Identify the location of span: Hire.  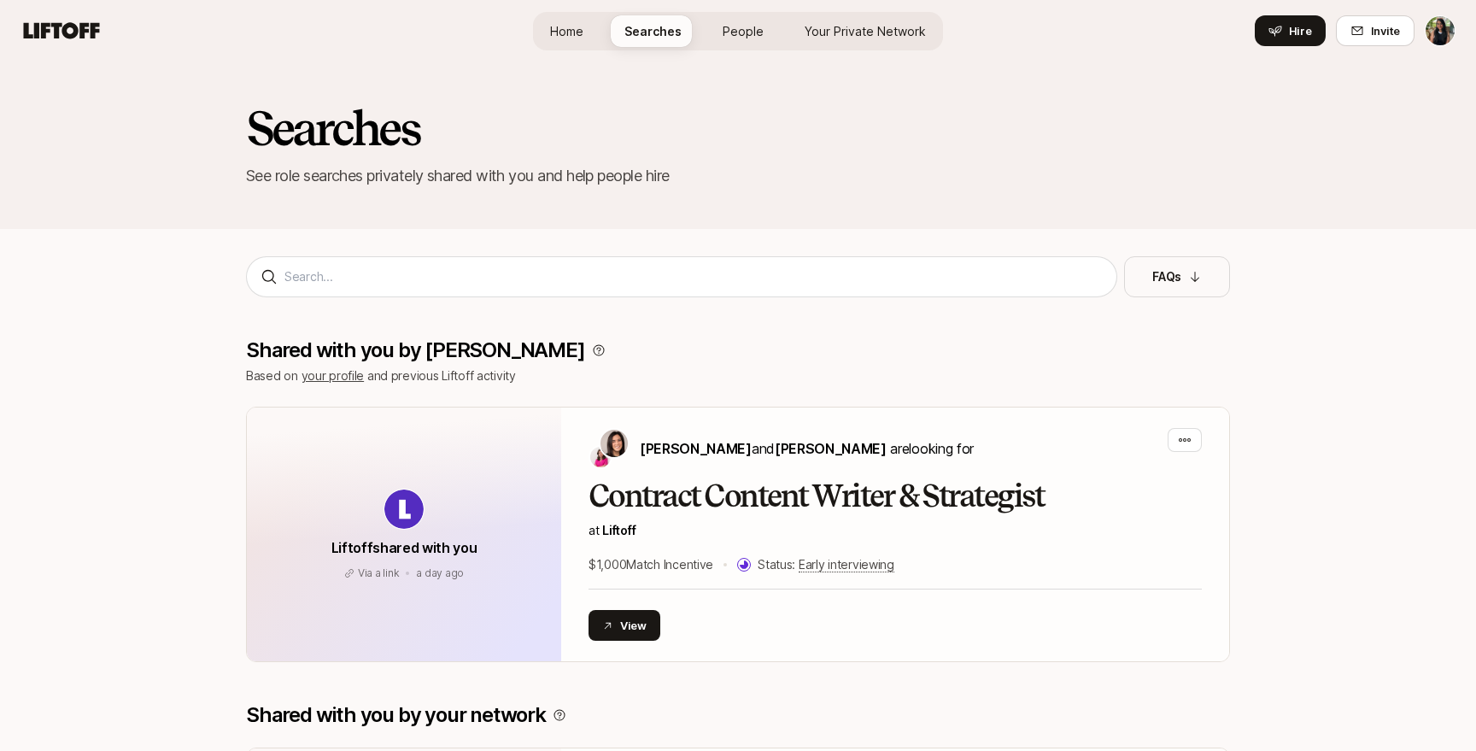
(1300, 31).